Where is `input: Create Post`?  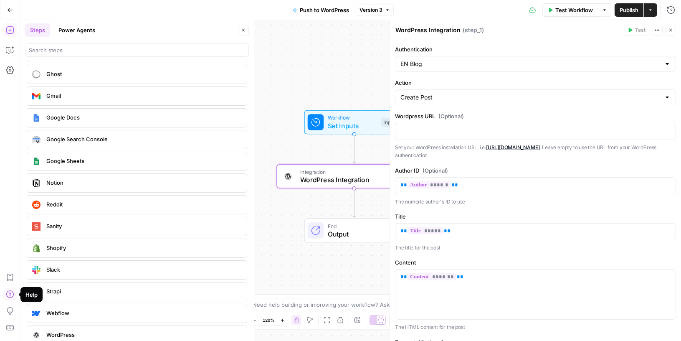 input: Create Post is located at coordinates (531, 97).